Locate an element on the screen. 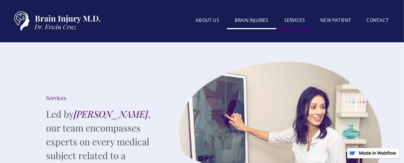 The width and height of the screenshot is (404, 163). a: Contact is located at coordinates (378, 20).